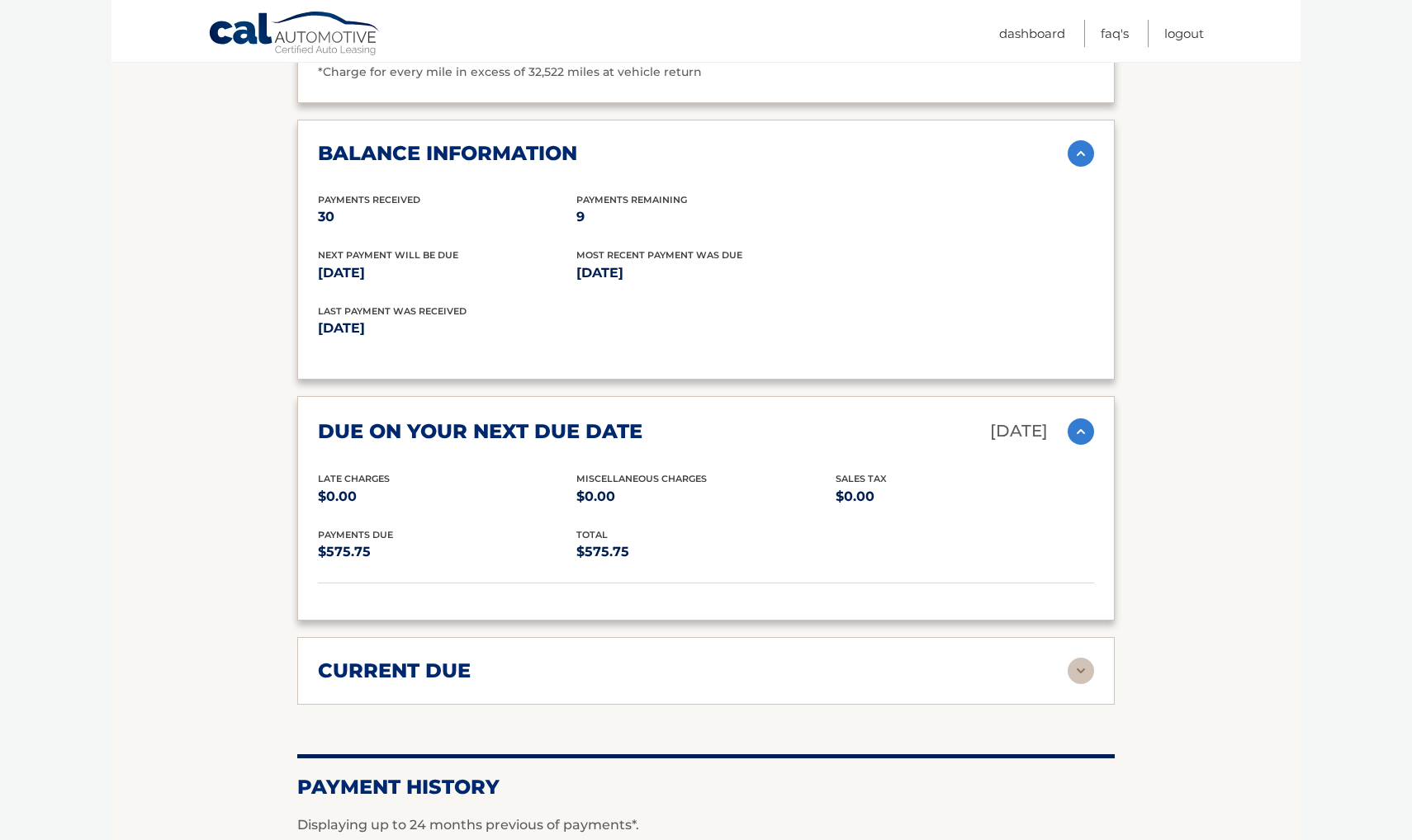  I want to click on span: Late Charges, so click(353, 478).